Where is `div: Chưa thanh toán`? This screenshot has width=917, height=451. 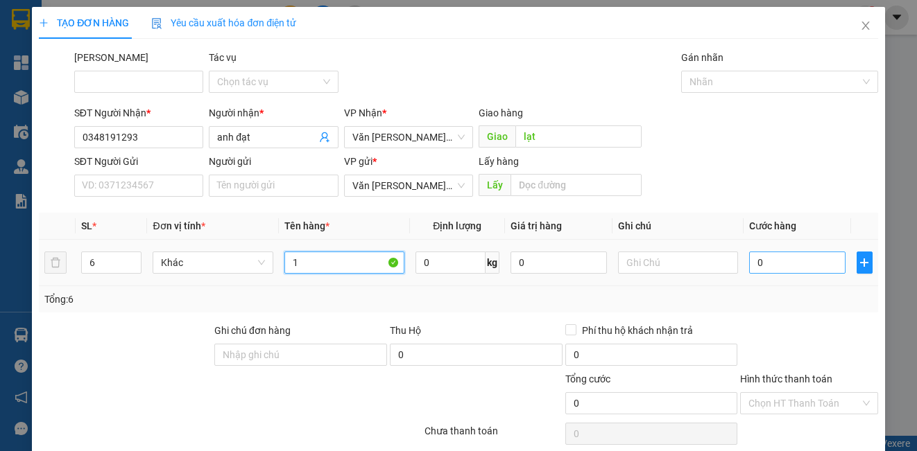 div: Chưa thanh toán is located at coordinates (493, 435).